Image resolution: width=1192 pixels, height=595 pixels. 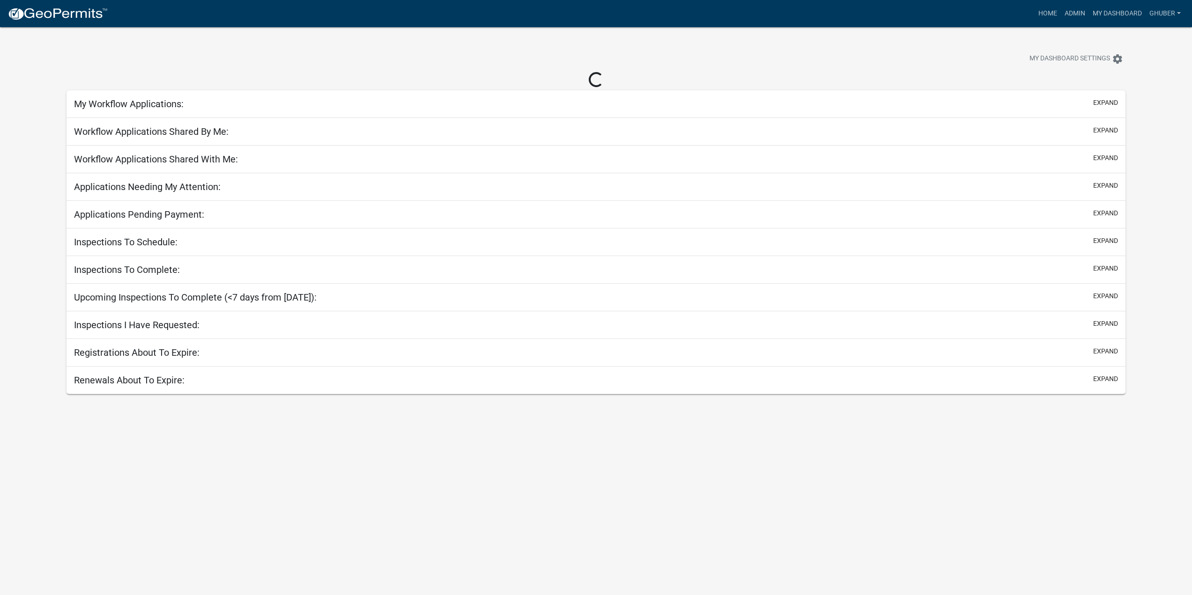 I want to click on h5: Applications Needing My Attention:, so click(x=147, y=187).